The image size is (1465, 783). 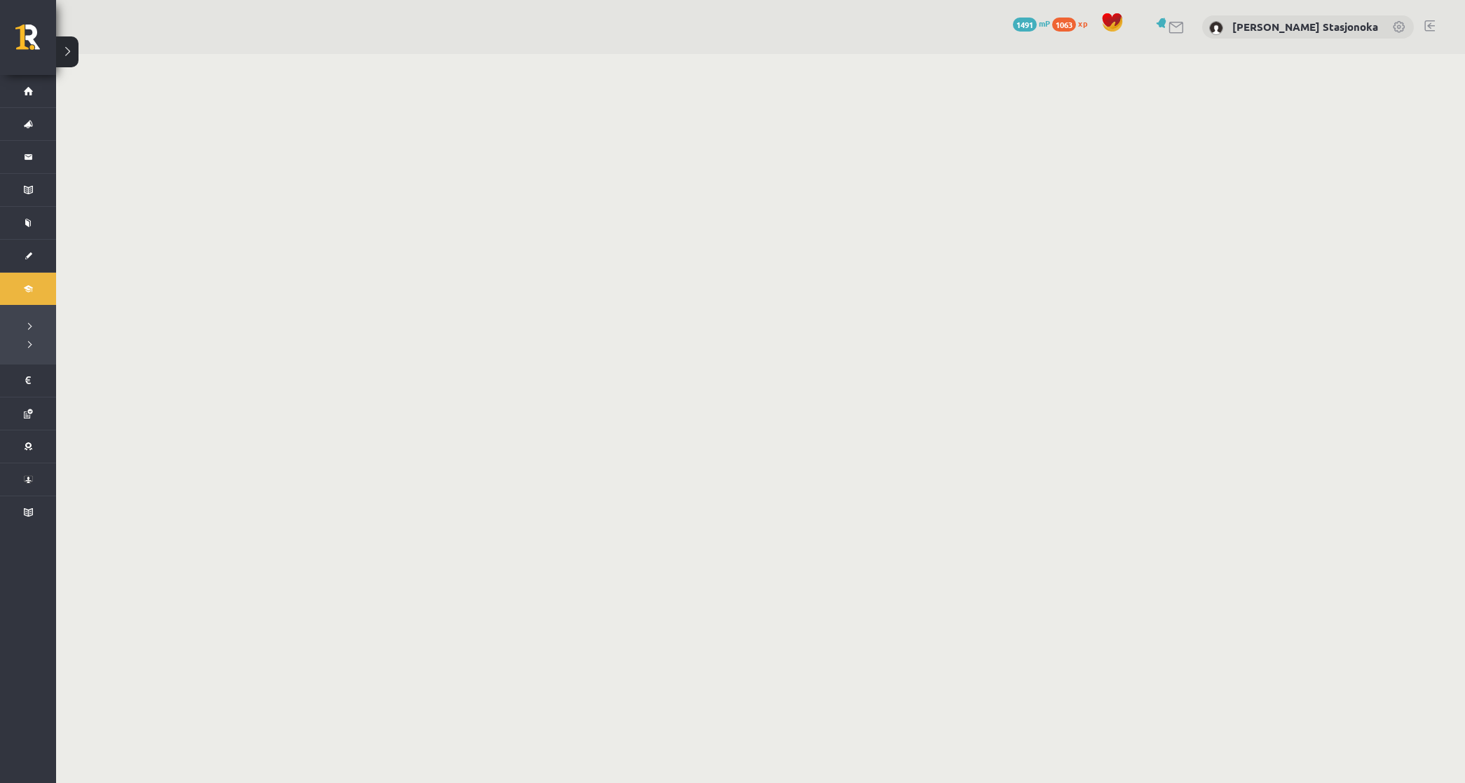 I want to click on span: 1063, so click(x=1064, y=25).